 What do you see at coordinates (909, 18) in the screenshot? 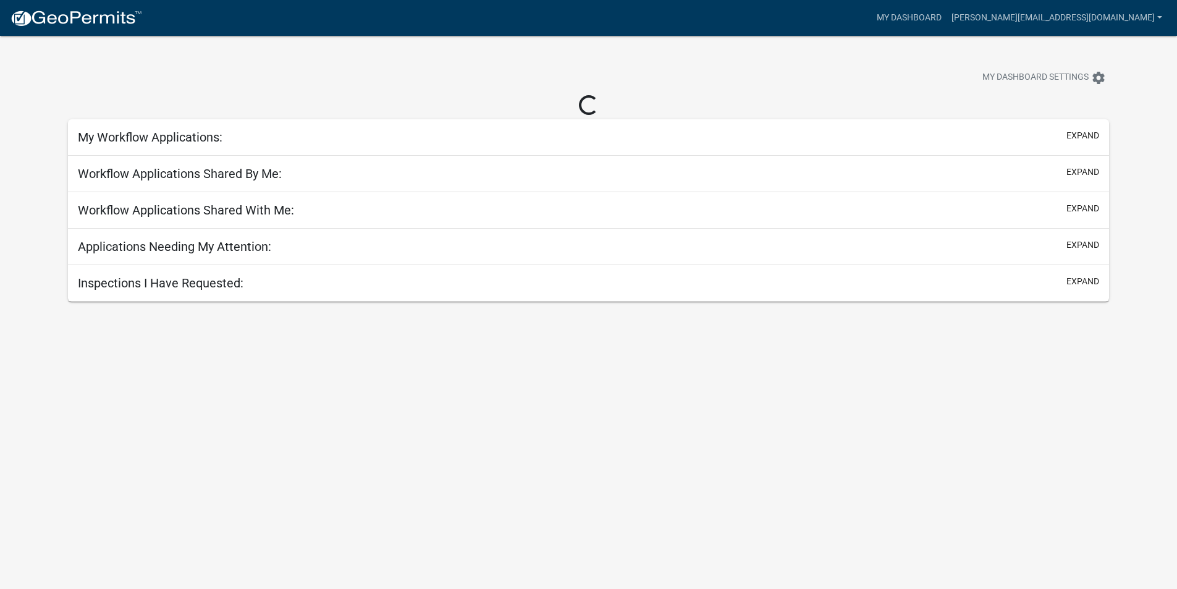
I see `a: My Dashboard` at bounding box center [909, 18].